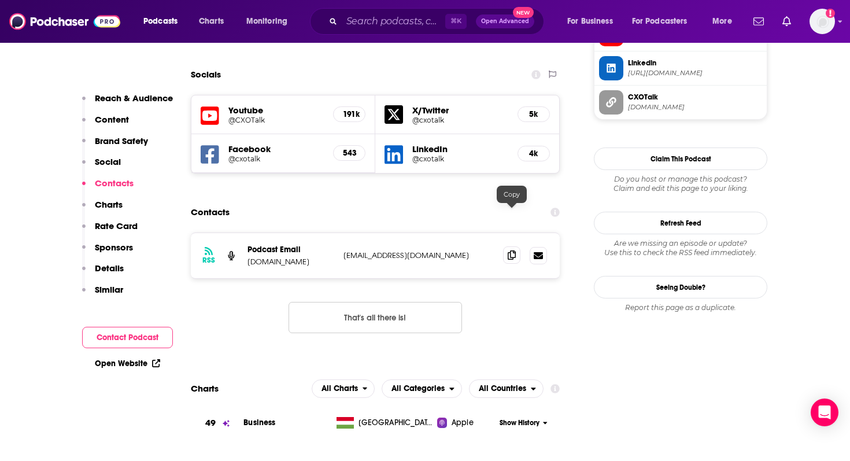  What do you see at coordinates (103, 273) in the screenshot?
I see `button: Details` at bounding box center [103, 273].